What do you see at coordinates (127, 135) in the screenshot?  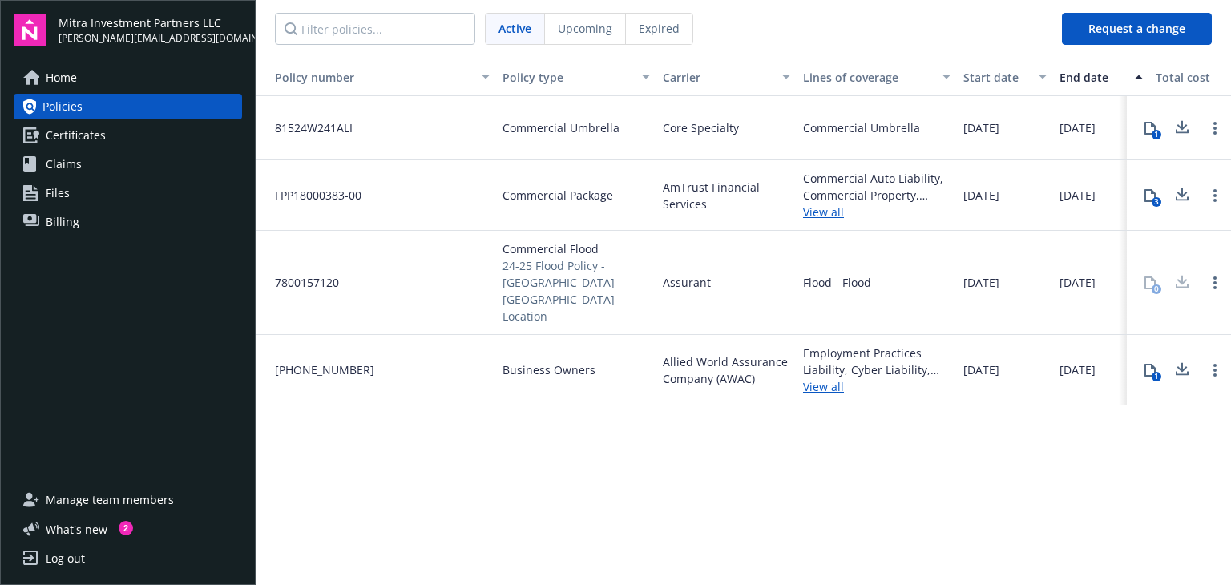 I see `a: Certificates` at bounding box center [127, 135].